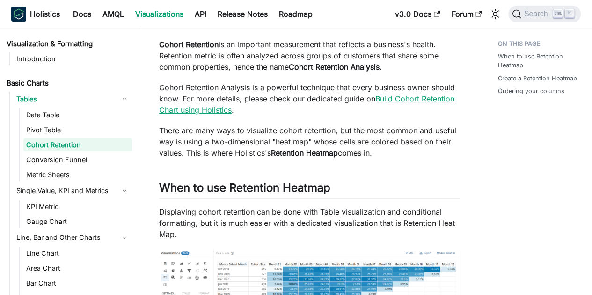  What do you see at coordinates (296, 14) in the screenshot?
I see `a: Roadmap` at bounding box center [296, 14].